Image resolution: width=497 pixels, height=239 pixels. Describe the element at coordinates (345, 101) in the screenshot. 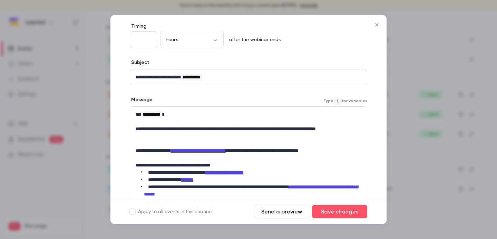

I see `span: Type for variables` at that location.